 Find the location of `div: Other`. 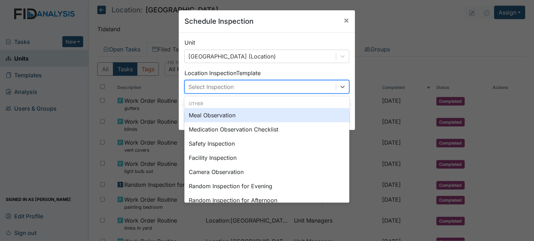

div: Other is located at coordinates (267, 104).